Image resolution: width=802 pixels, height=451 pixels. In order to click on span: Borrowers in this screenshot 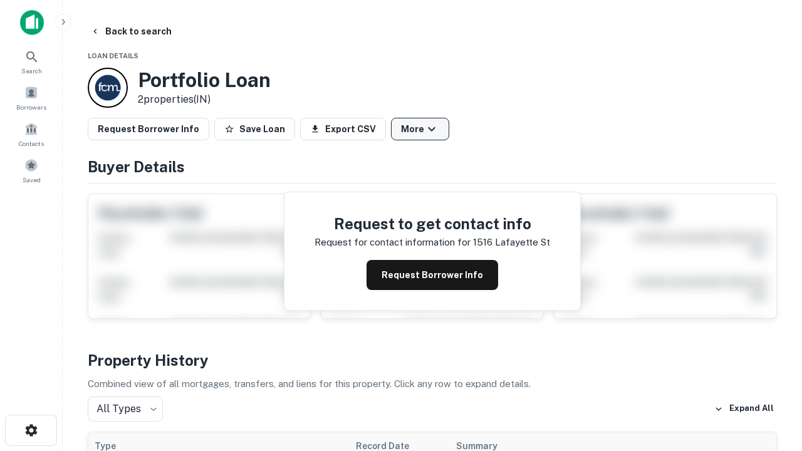, I will do `click(31, 107)`.